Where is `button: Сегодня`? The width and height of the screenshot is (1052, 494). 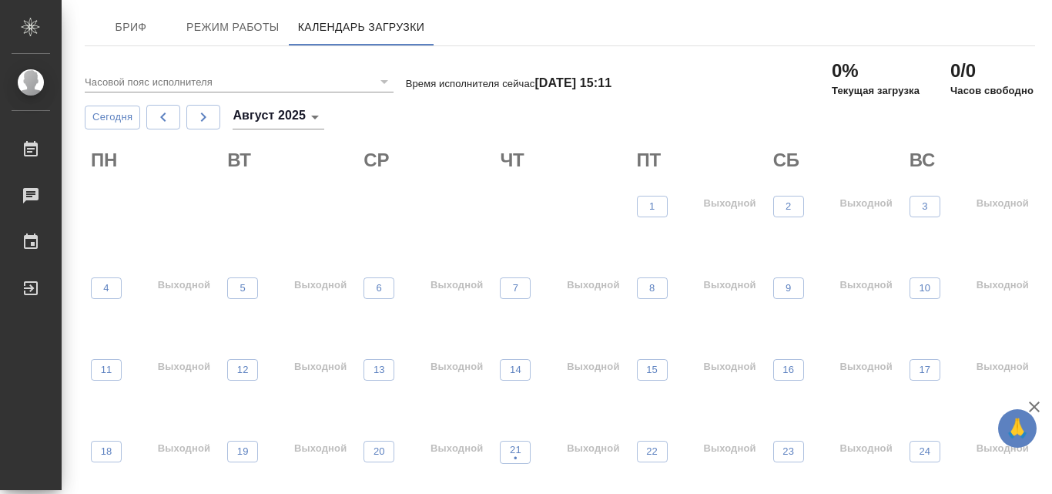 button: Сегодня is located at coordinates (112, 117).